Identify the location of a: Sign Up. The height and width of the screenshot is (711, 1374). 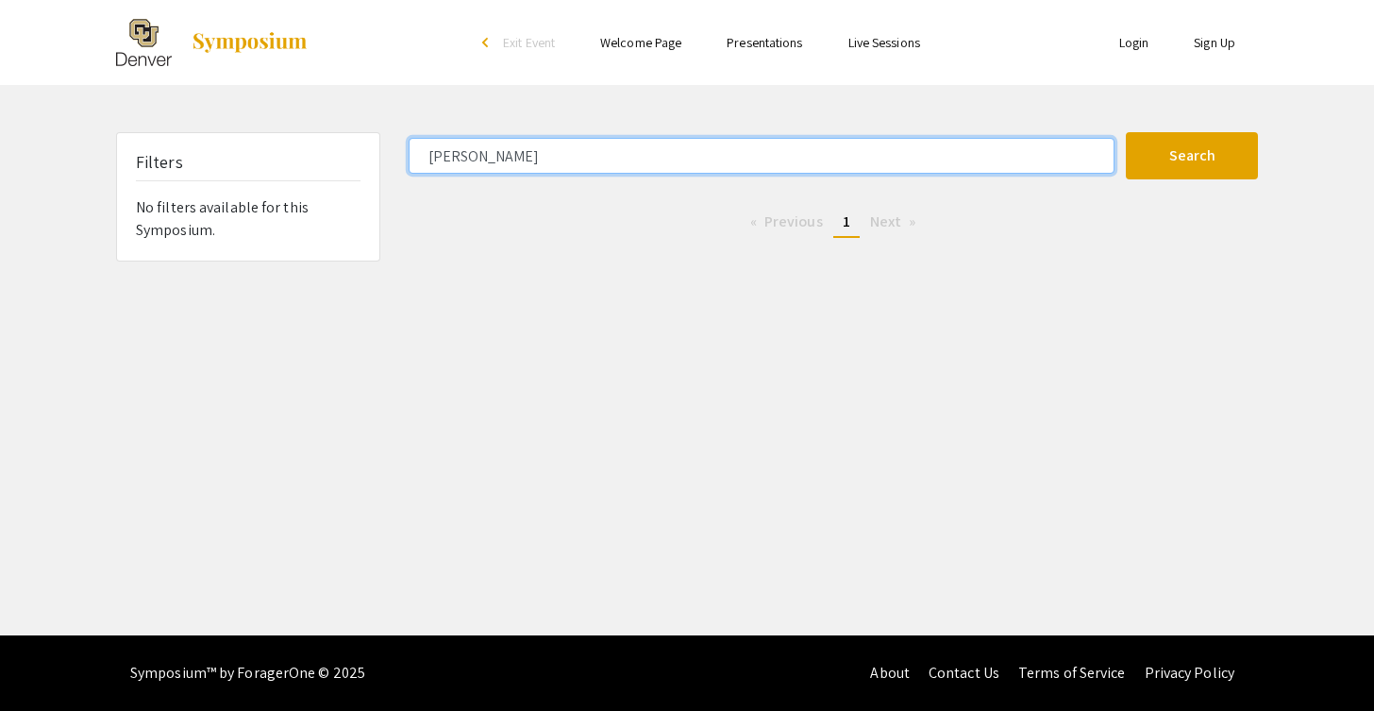
(1215, 42).